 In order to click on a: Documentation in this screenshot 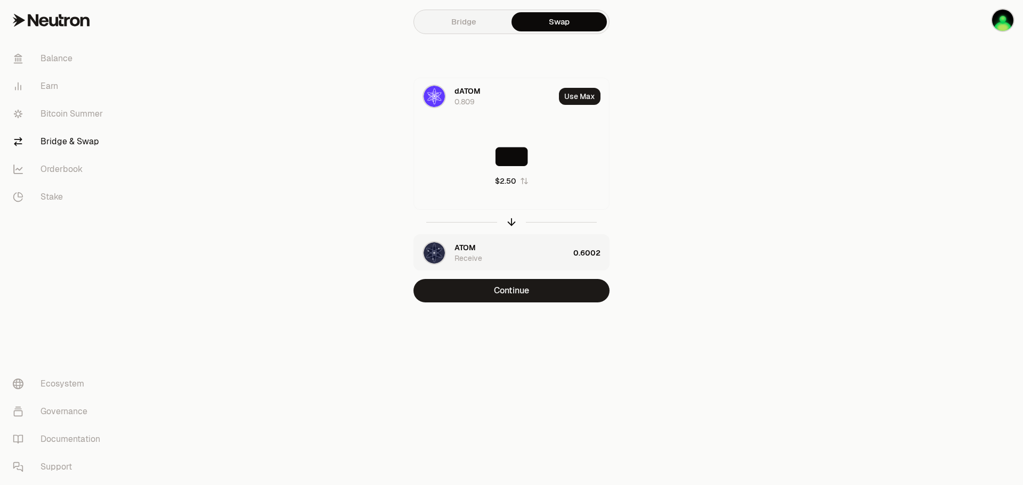, I will do `click(60, 440)`.